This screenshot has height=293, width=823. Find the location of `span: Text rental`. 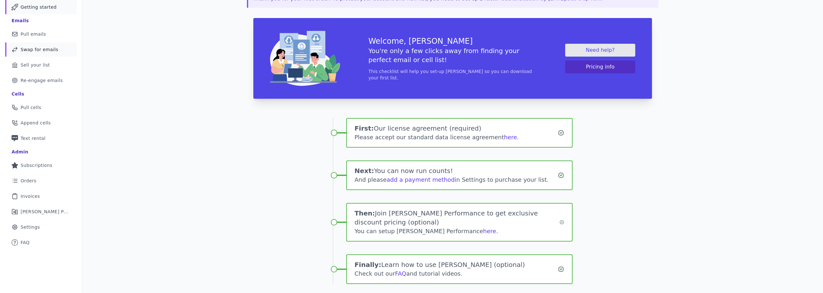

span: Text rental is located at coordinates (33, 138).